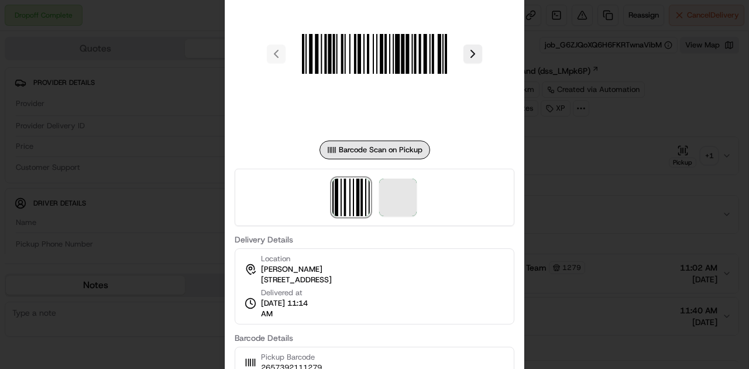 The height and width of the screenshot is (369, 749). Describe the element at coordinates (375, 239) in the screenshot. I see `label: Delivery Details` at that location.